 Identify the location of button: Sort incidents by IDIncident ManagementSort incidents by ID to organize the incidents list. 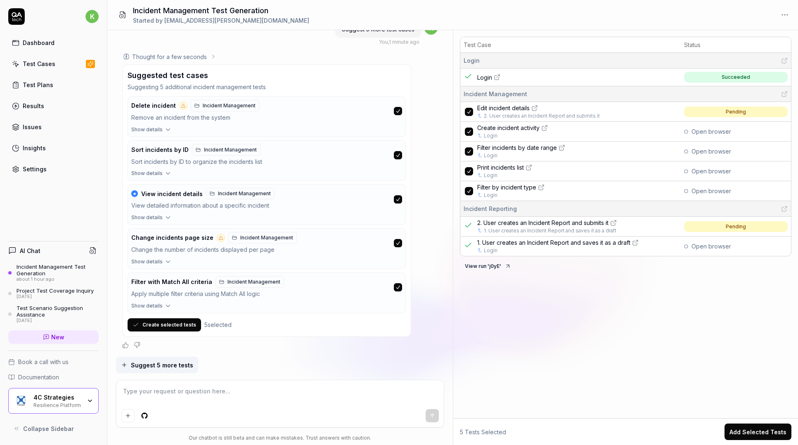
(267, 155).